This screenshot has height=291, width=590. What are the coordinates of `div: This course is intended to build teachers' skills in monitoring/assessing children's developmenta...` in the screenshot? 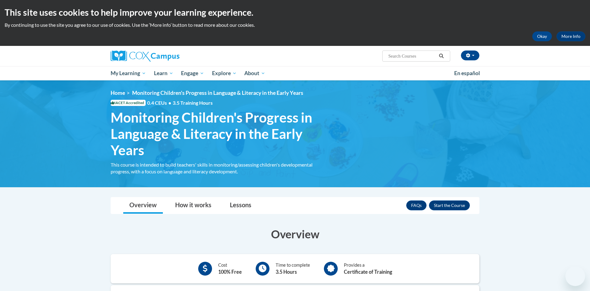 It's located at (217, 168).